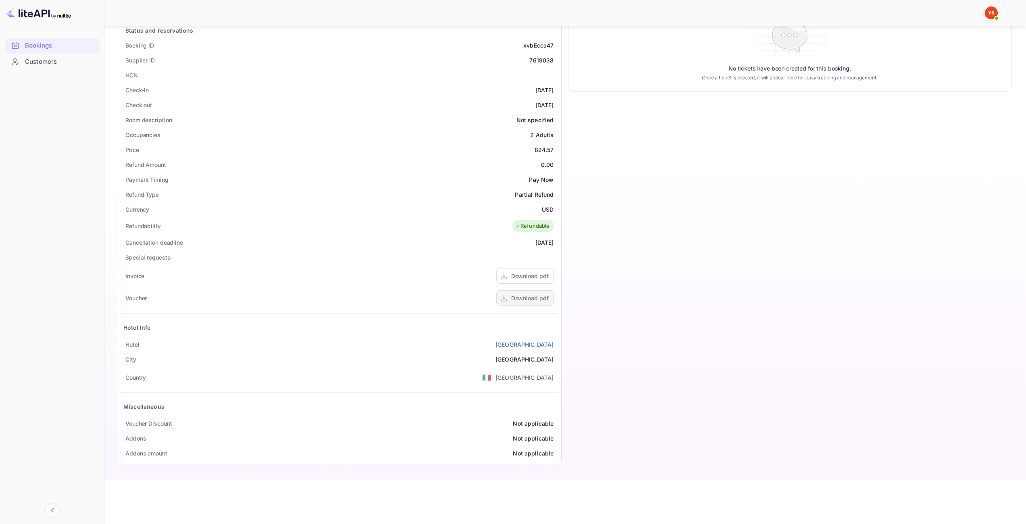 This screenshot has width=1026, height=524. I want to click on ya-tr-span: Voucher Discount, so click(148, 423).